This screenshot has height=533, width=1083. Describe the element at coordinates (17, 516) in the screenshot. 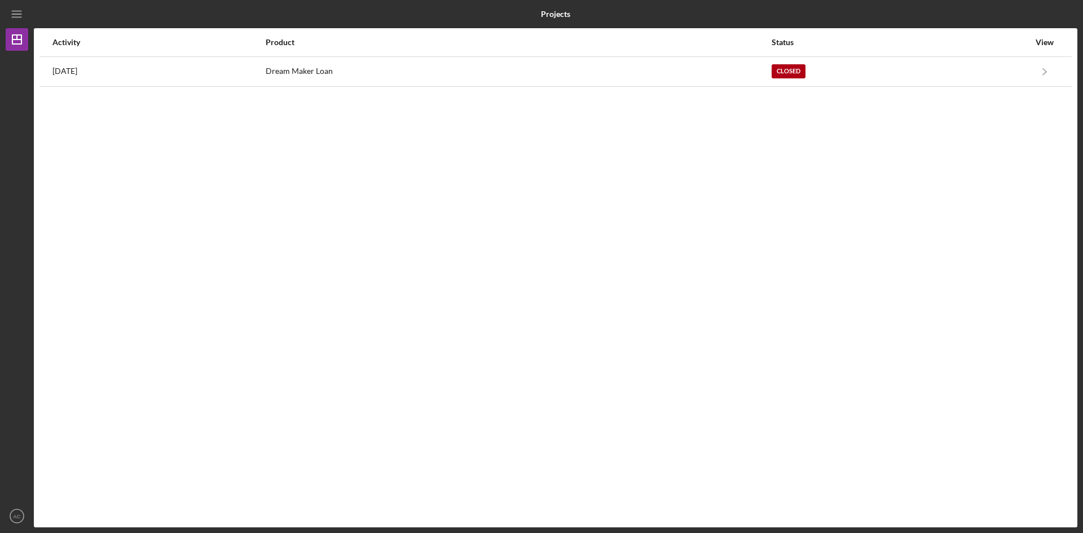

I see `button: AC` at that location.